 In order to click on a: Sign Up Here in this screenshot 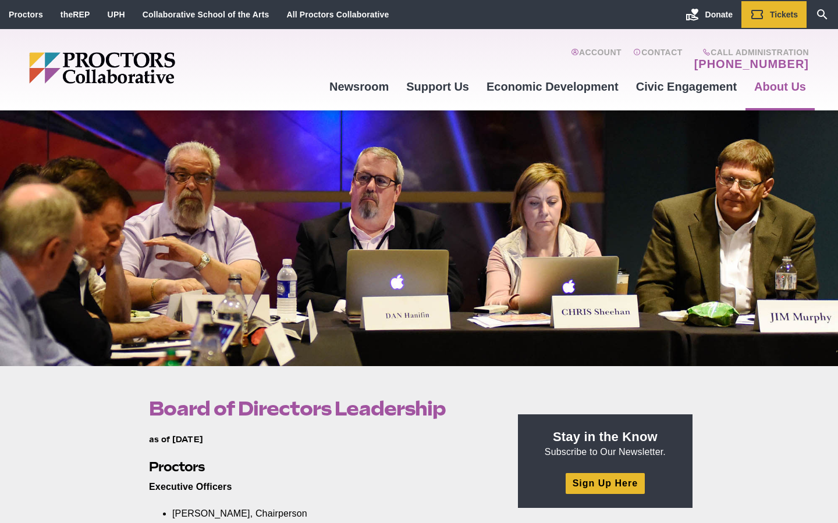, I will do `click(605, 483)`.